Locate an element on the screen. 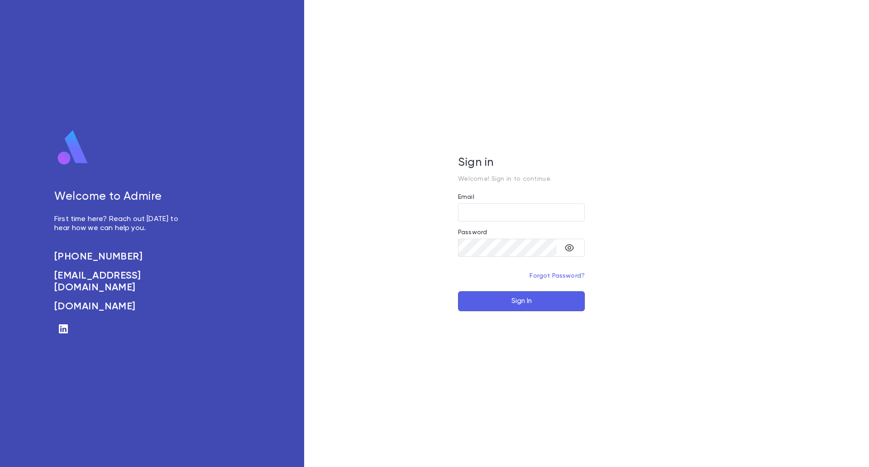 This screenshot has height=467, width=869. button: toggle password visibility is located at coordinates (569, 248).